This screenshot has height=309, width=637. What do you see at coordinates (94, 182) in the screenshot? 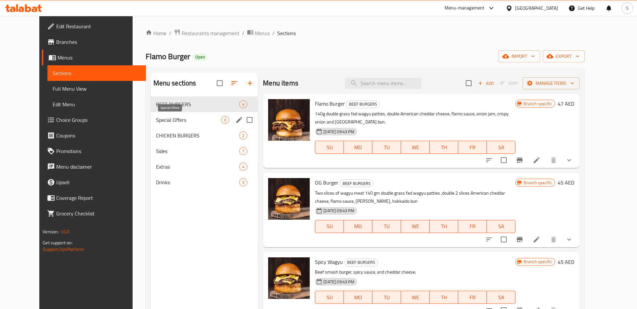
I see `a: Upsell` at bounding box center [94, 182].